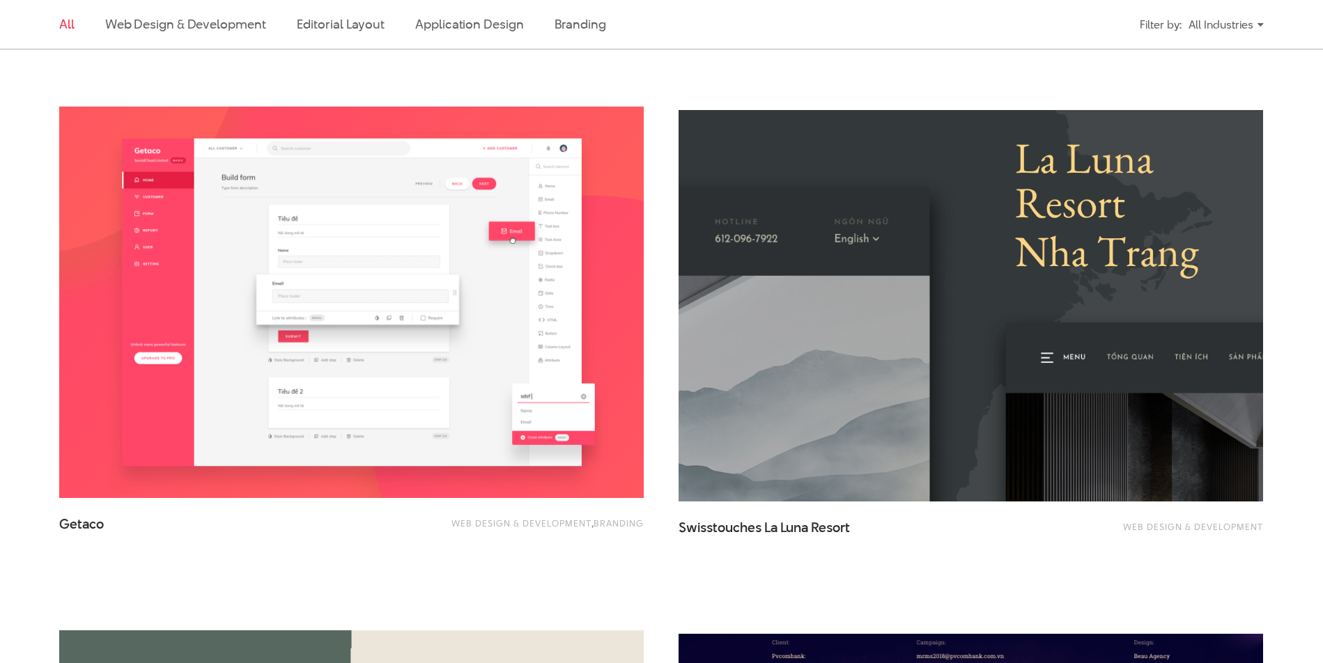 This screenshot has width=1323, height=663. I want to click on a: All, so click(67, 24).